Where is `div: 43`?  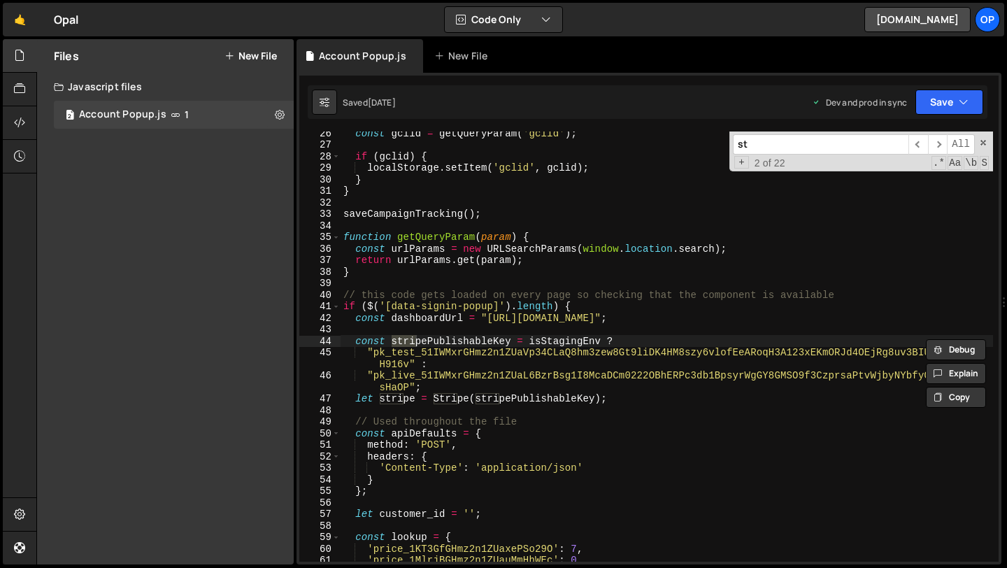
div: 43 is located at coordinates (320, 329).